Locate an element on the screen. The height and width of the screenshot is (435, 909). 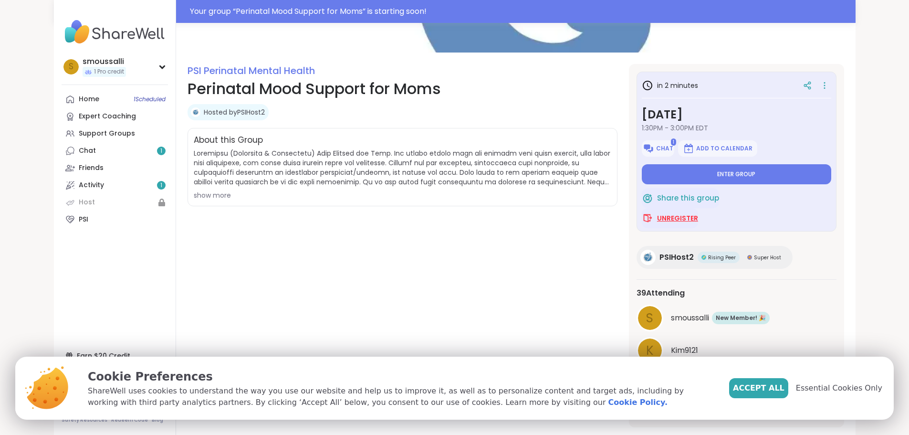
button: Add to Calendar is located at coordinates (718, 148).